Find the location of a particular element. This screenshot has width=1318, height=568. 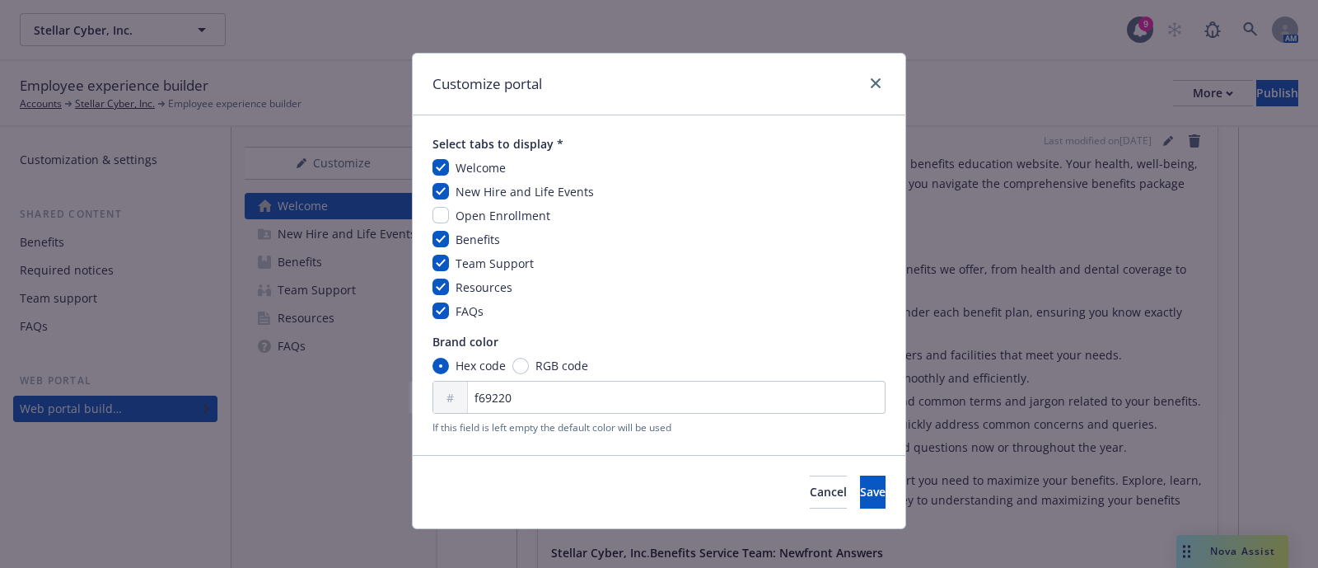

button: Save is located at coordinates (873, 492).